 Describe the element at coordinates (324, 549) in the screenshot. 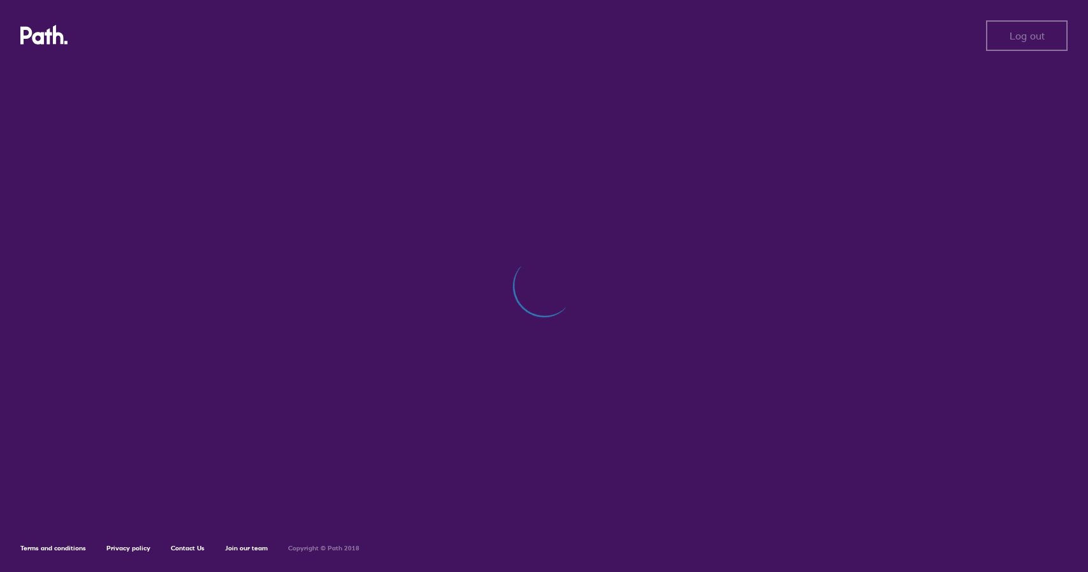

I see `h6: Copyright © Path 2018` at that location.